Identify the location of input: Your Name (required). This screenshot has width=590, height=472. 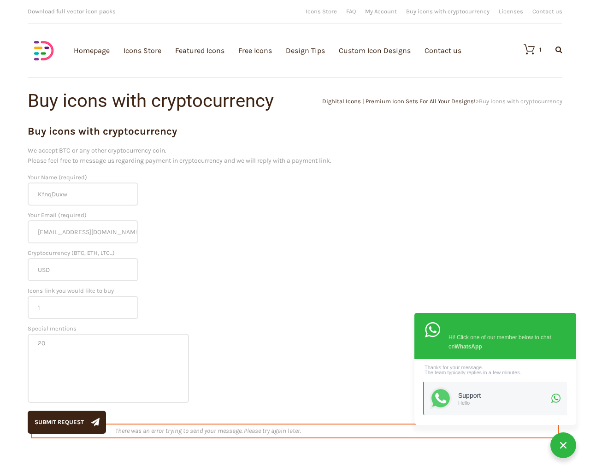
(83, 194).